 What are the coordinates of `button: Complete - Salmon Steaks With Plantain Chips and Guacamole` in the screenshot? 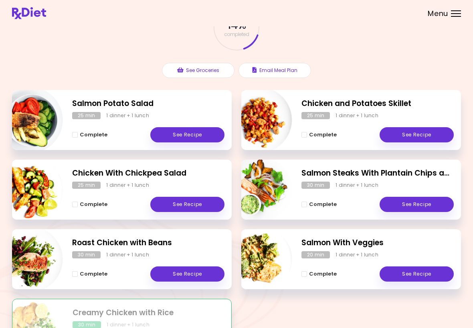 It's located at (319, 205).